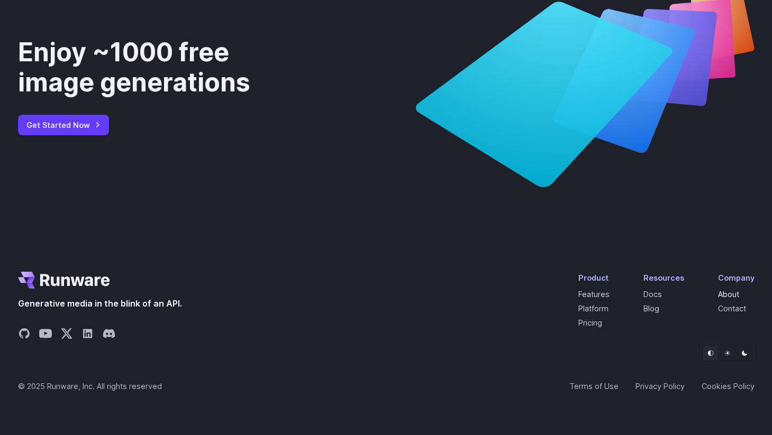 The height and width of the screenshot is (435, 772). I want to click on span: Generative media in the blink of an API., so click(100, 304).